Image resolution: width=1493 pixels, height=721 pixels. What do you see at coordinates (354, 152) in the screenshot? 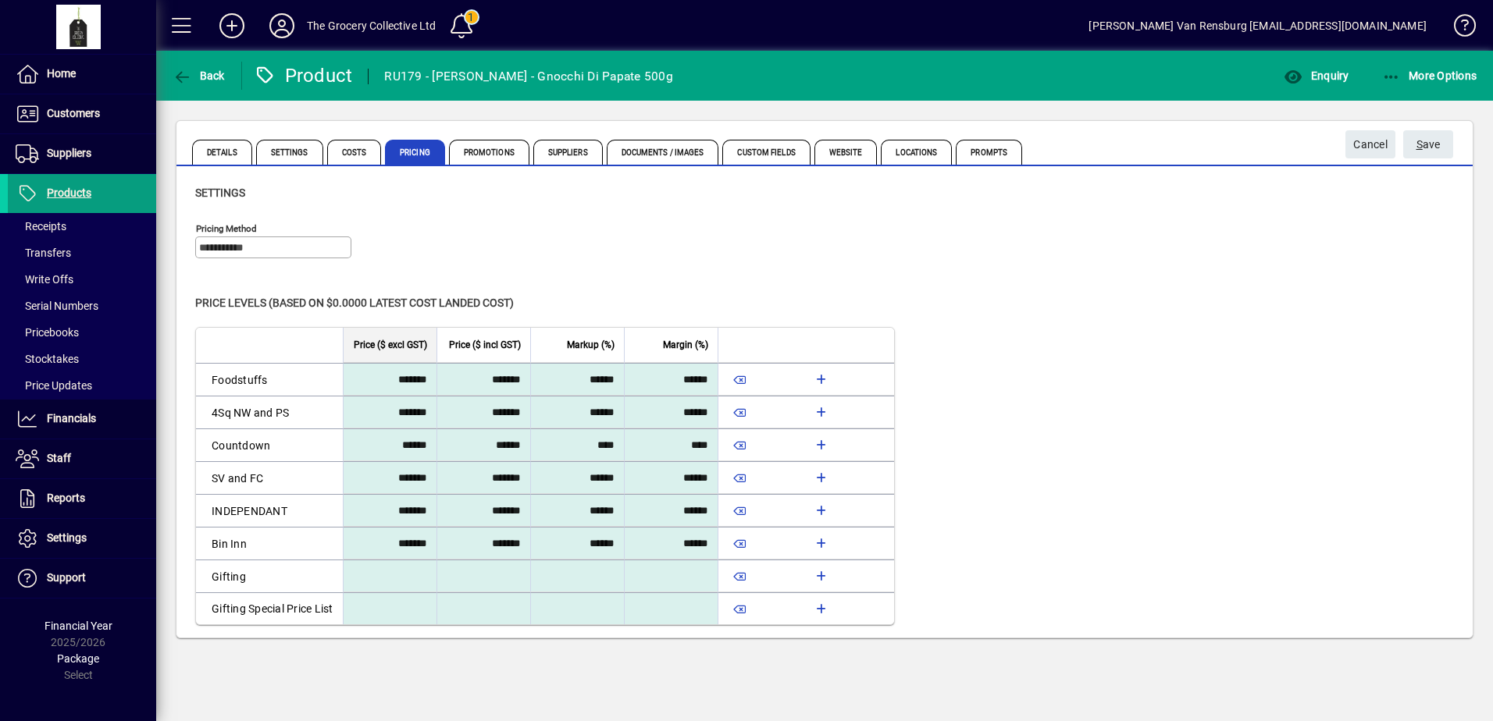
I see `span: Costs` at bounding box center [354, 152].